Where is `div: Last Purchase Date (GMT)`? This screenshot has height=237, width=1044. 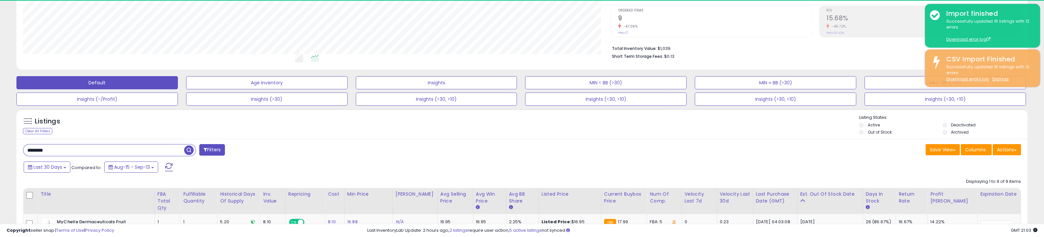
div: Last Purchase Date (GMT) is located at coordinates (775, 198).